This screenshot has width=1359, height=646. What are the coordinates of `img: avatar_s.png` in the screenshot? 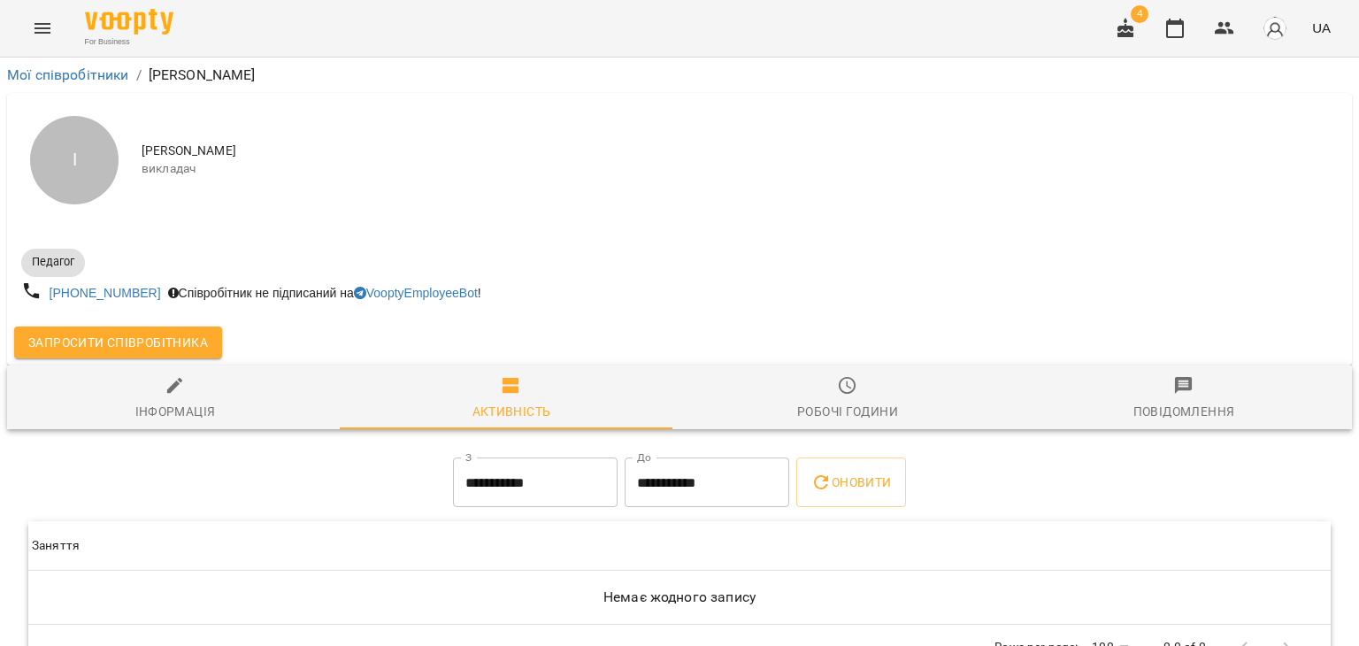 It's located at (1275, 28).